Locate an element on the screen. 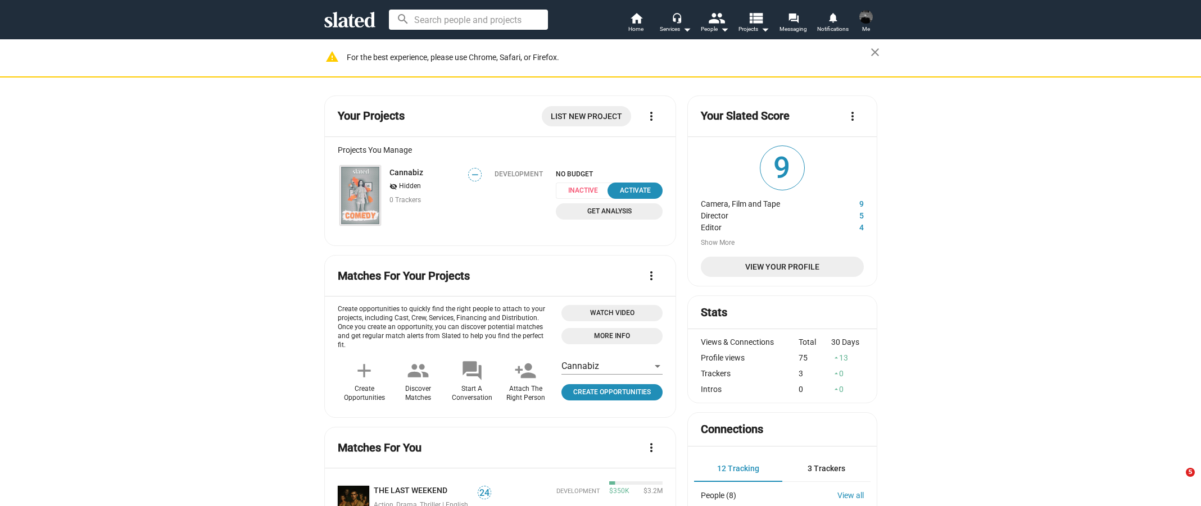 Image resolution: width=1201 pixels, height=506 pixels. div: Services is located at coordinates (675, 29).